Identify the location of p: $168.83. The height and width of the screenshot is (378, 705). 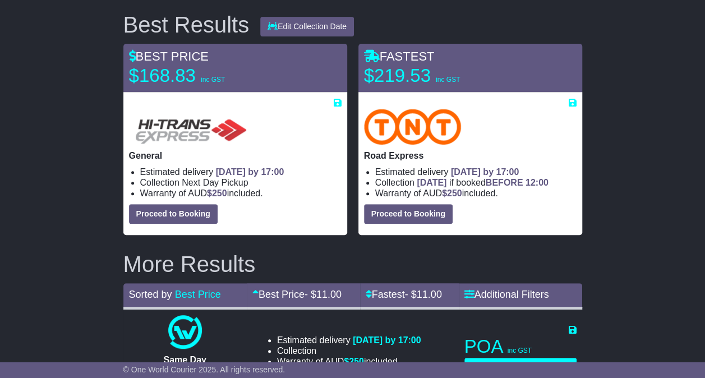
(199, 76).